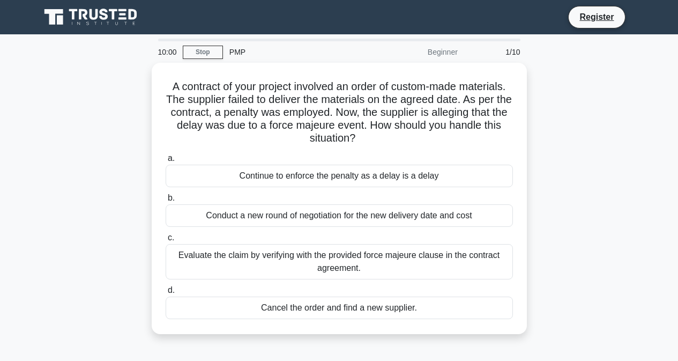  What do you see at coordinates (339, 176) in the screenshot?
I see `div: Continue to enforce the penalty as a delay is a delay` at bounding box center [339, 176].